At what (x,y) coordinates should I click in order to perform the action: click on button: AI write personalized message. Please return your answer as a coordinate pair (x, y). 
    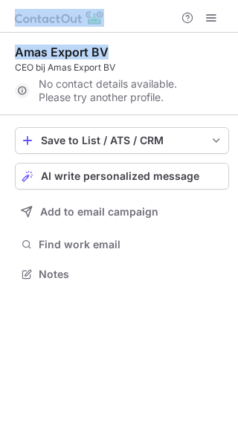
    Looking at the image, I should click on (122, 176).